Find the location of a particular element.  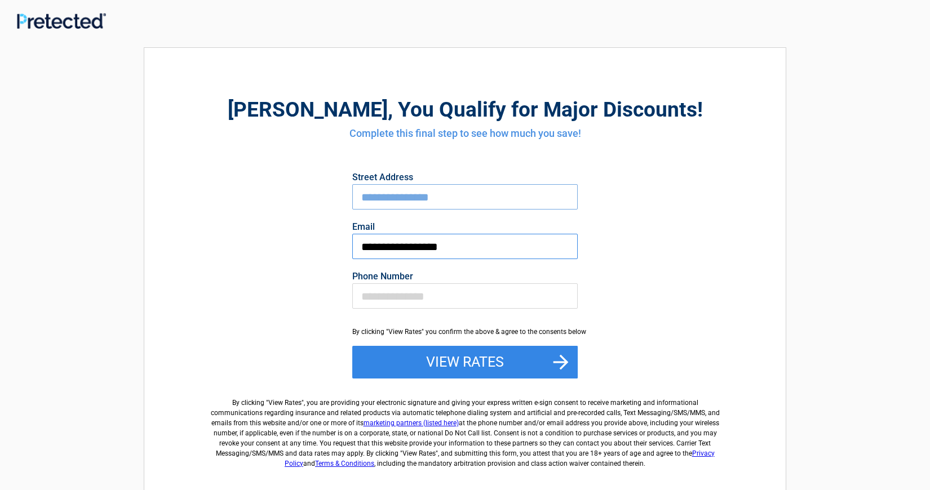

span: View Rates is located at coordinates (285, 403).